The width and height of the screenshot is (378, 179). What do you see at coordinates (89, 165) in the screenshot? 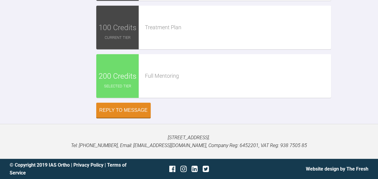
I see `a: Privacy Policy` at bounding box center [89, 165].